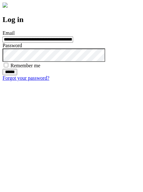  I want to click on label: Remember me, so click(25, 65).